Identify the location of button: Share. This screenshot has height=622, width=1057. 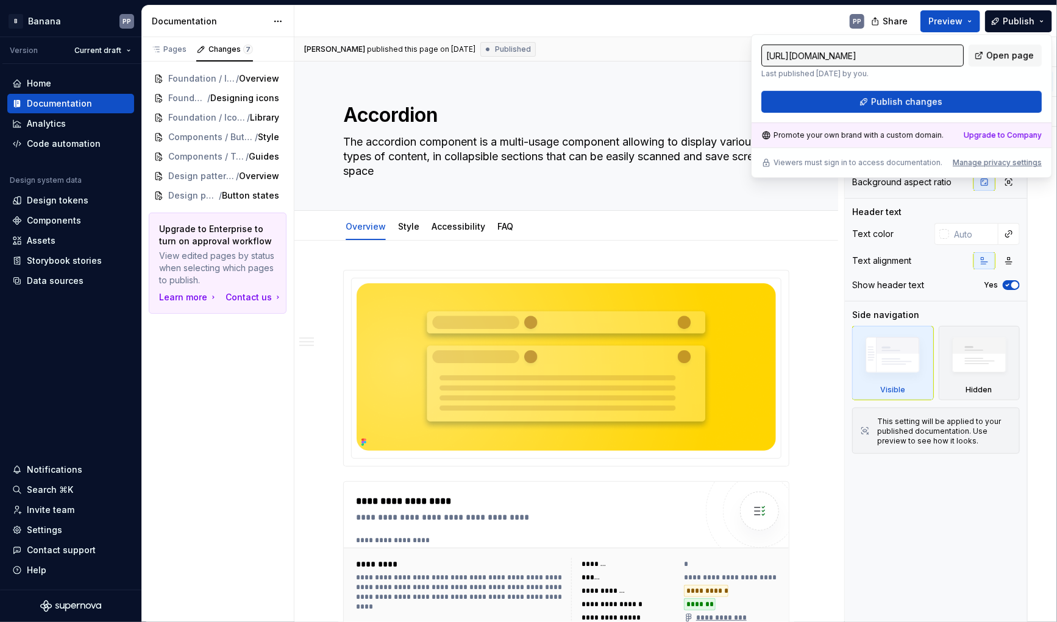
(890, 21).